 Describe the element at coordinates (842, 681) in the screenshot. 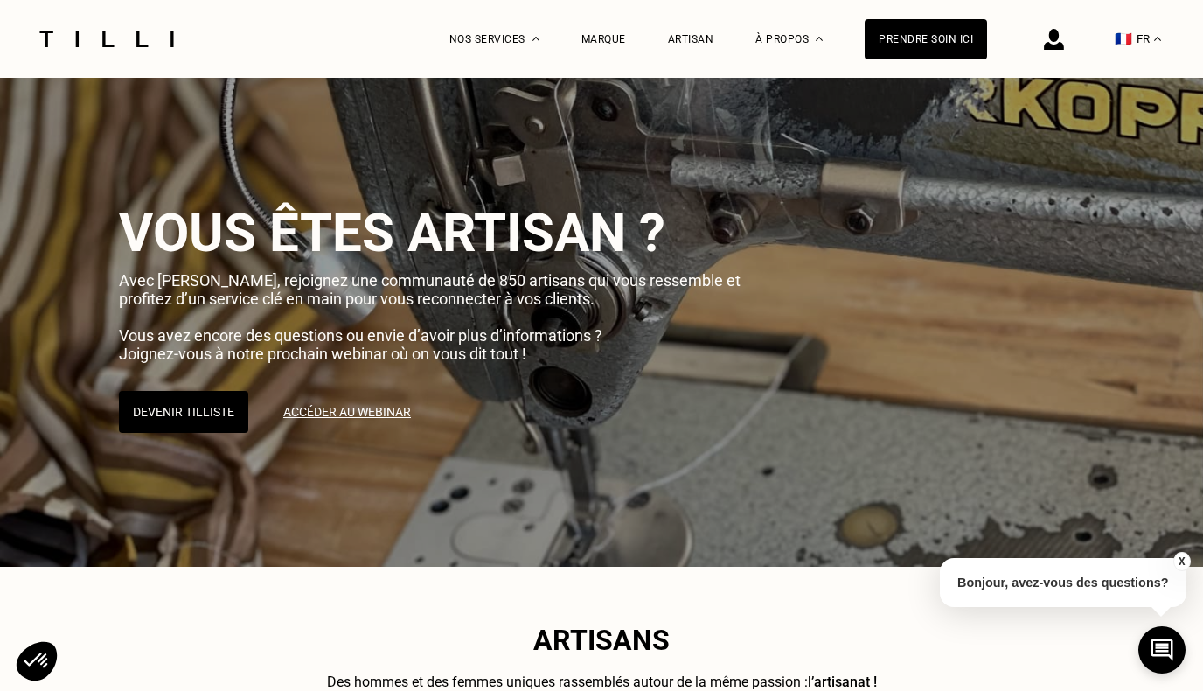

I see `span: l’artisanat !` at that location.